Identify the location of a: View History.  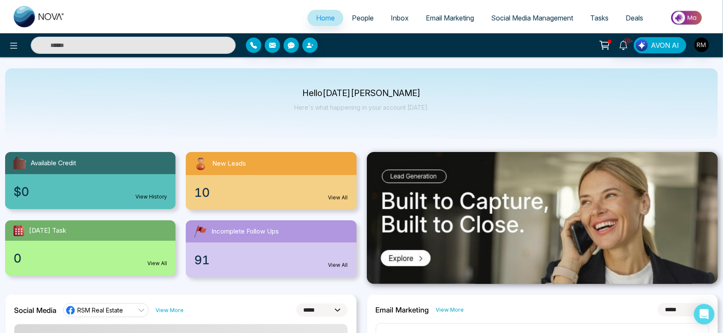
(151, 197).